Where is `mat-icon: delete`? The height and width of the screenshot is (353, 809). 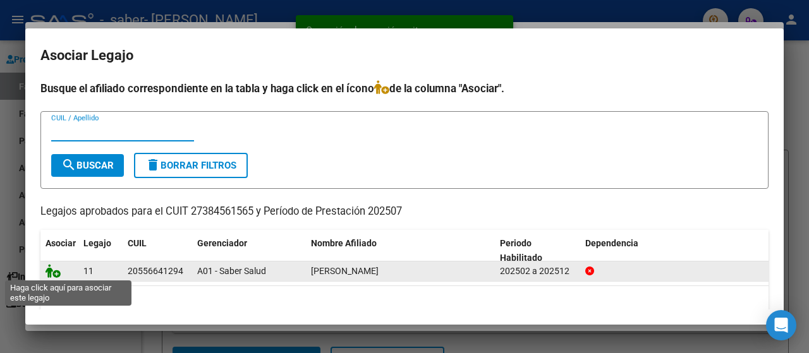
mat-icon: delete is located at coordinates (153, 165).